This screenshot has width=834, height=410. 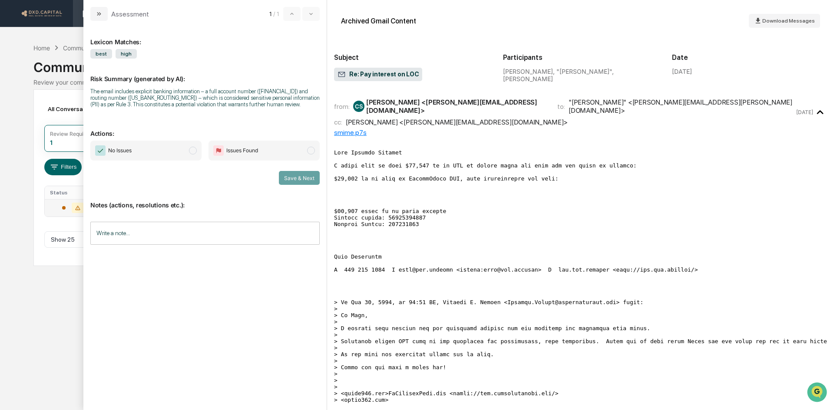 What do you see at coordinates (86, 71) in the screenshot?
I see `div: Start new chat` at bounding box center [86, 71].